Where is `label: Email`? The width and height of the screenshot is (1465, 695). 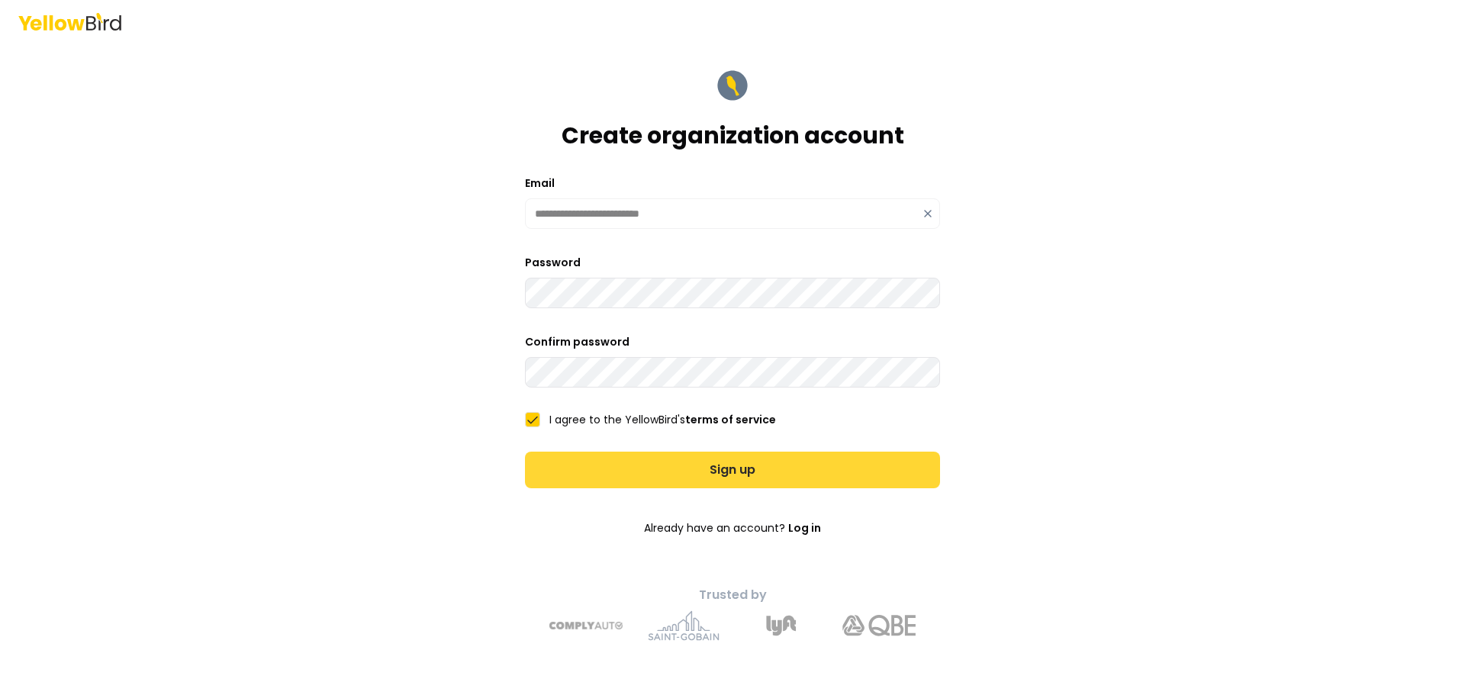 label: Email is located at coordinates (539, 183).